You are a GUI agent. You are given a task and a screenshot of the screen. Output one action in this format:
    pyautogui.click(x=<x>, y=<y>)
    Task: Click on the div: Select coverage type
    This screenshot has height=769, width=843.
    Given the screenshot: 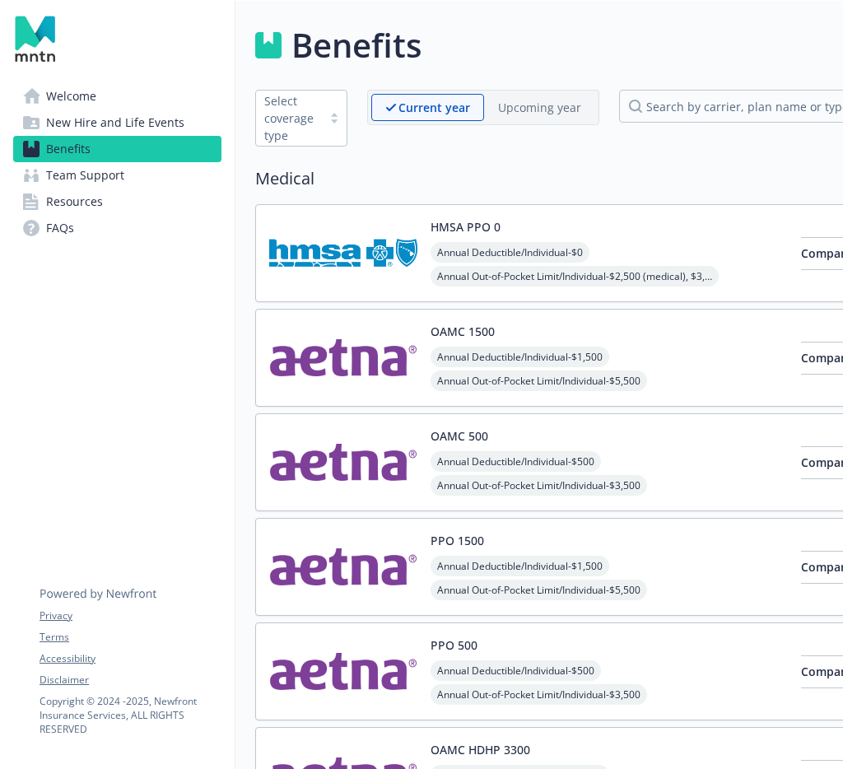 What is the action you would take?
    pyautogui.click(x=289, y=118)
    